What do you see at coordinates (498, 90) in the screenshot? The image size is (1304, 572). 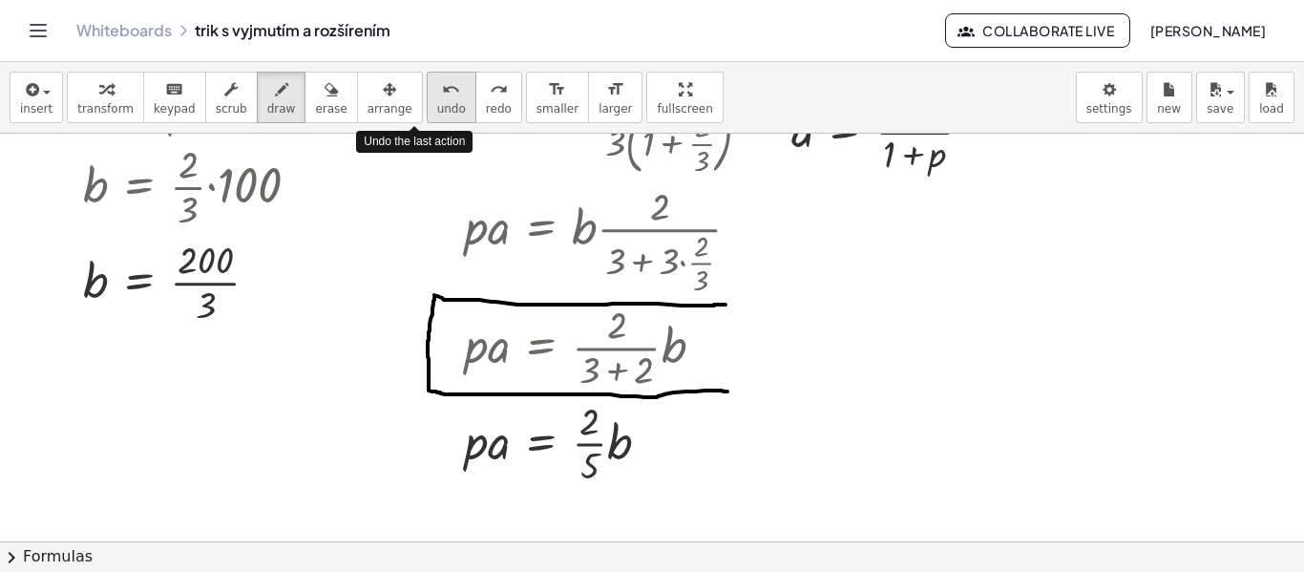 I see `i: redo` at bounding box center [498, 90].